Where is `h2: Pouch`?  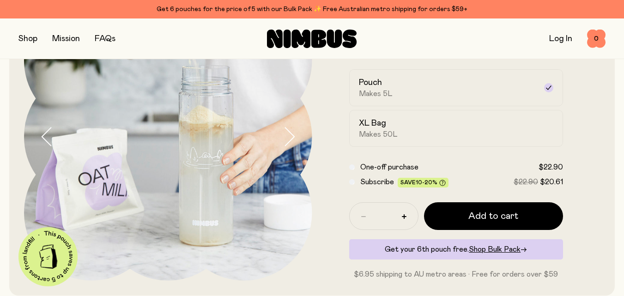 h2: Pouch is located at coordinates (371, 83).